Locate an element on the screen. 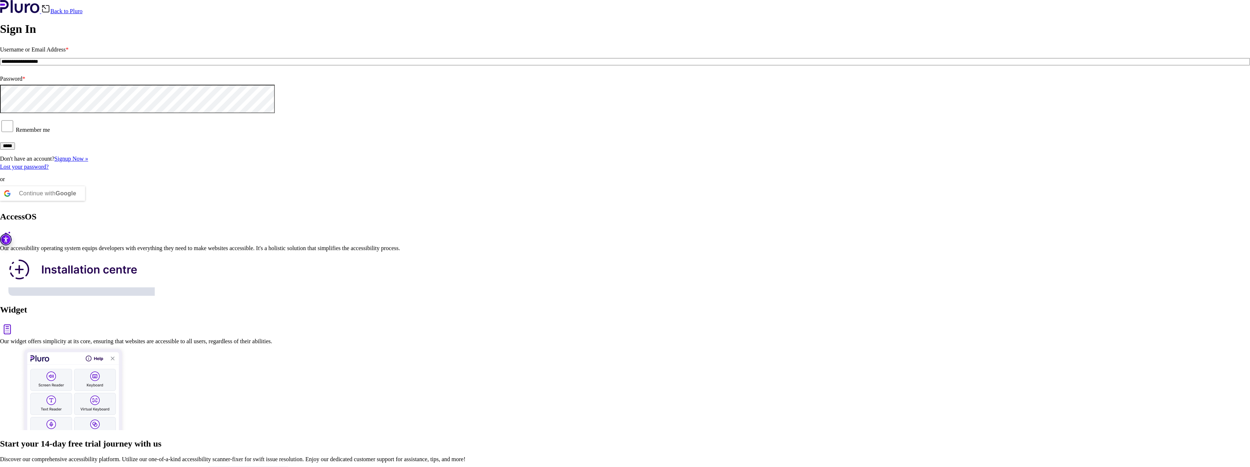  a: Back to Pluro is located at coordinates (62, 11).